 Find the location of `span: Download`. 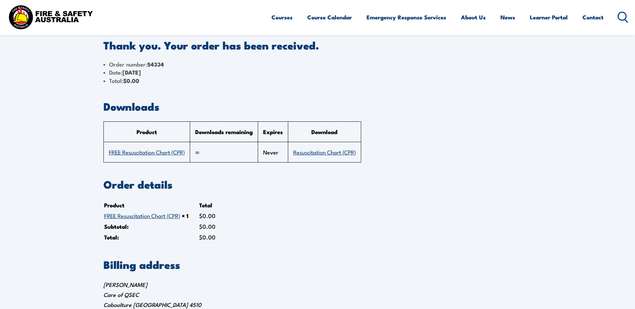

span: Download is located at coordinates (325, 132).